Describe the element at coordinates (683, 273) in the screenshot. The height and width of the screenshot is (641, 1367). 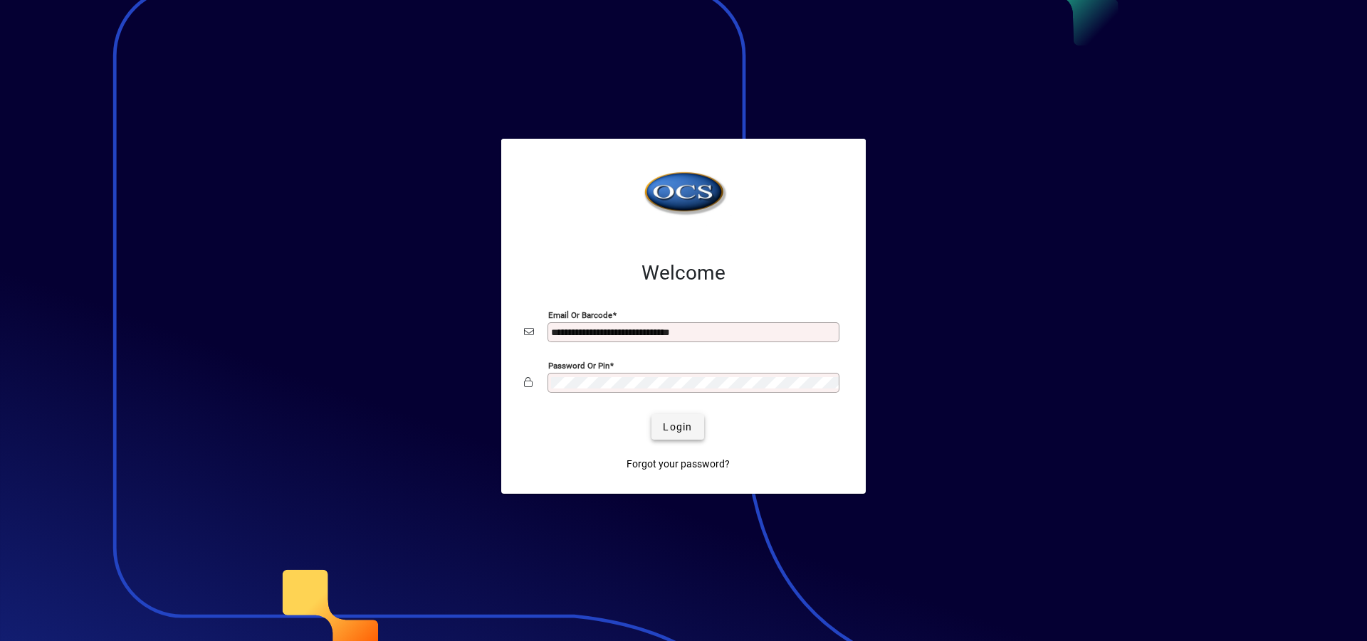
I see `h2: Welcome` at that location.